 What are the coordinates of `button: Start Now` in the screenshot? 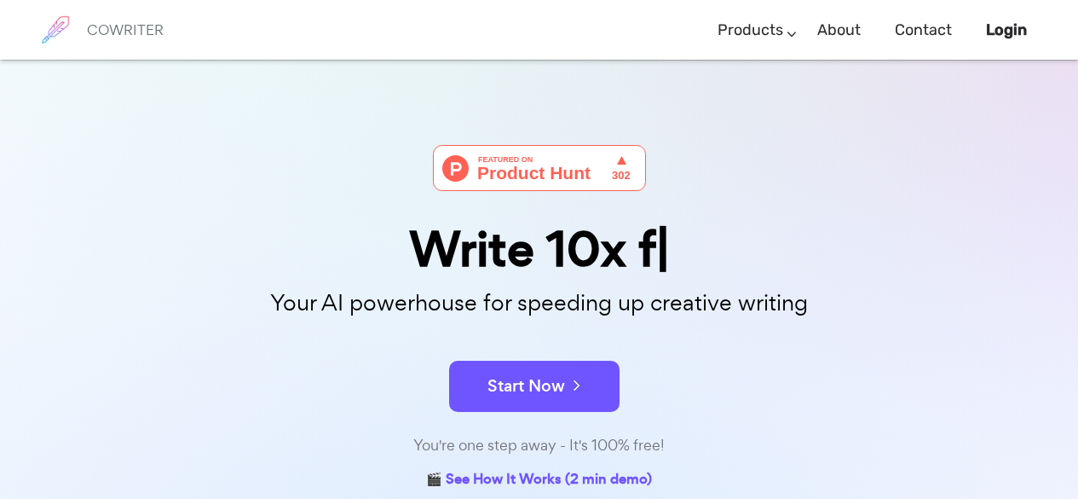 It's located at (534, 386).